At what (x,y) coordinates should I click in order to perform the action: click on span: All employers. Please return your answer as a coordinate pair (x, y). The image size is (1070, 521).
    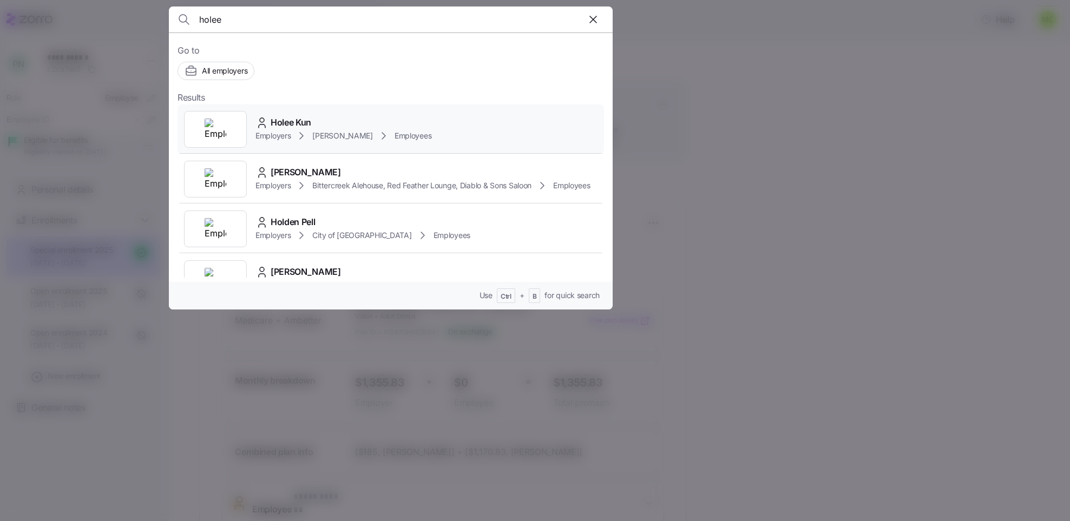
    Looking at the image, I should click on (225, 71).